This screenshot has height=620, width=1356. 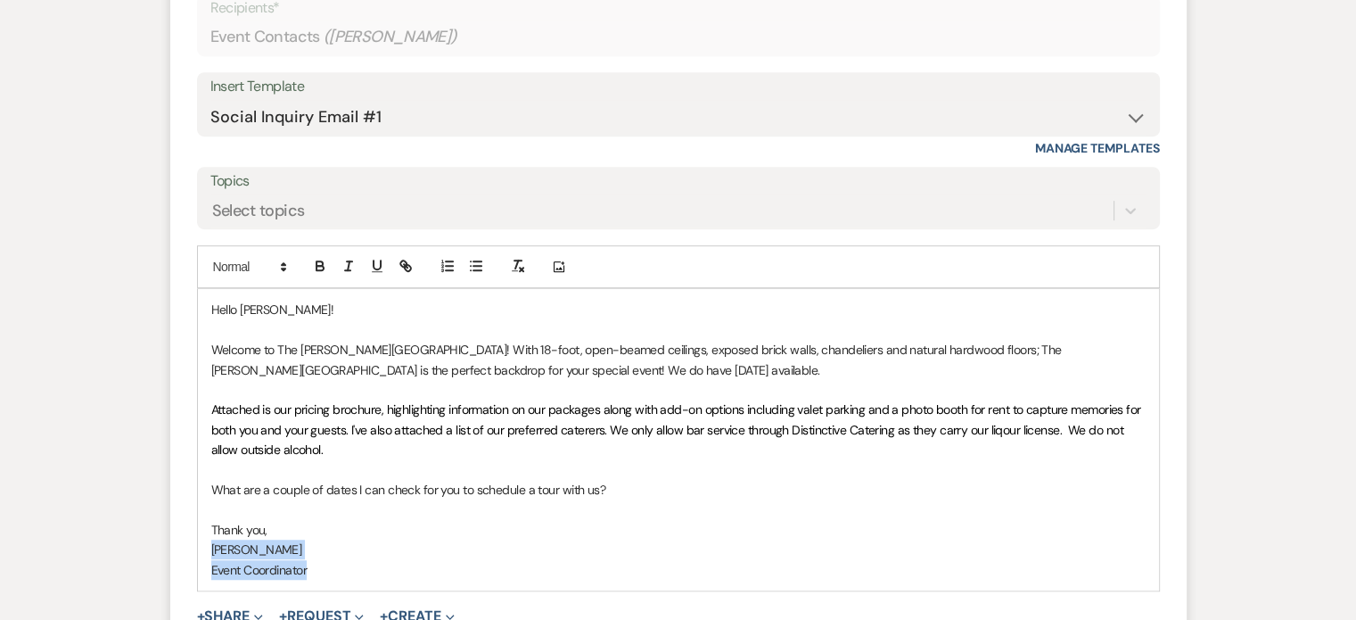 What do you see at coordinates (678, 530) in the screenshot?
I see `p: Thank you,` at bounding box center [678, 530].